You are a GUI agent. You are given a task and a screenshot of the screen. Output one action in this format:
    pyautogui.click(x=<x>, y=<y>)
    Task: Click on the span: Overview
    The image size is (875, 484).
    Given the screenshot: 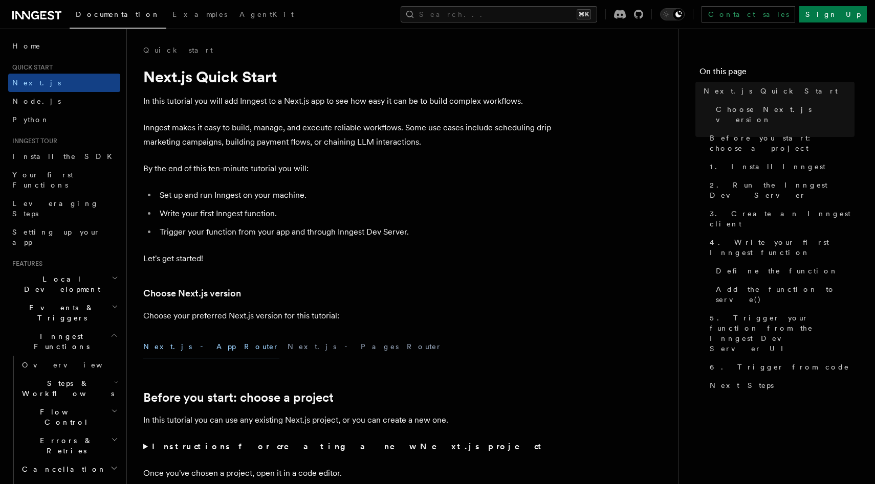 What is the action you would take?
    pyautogui.click(x=75, y=365)
    